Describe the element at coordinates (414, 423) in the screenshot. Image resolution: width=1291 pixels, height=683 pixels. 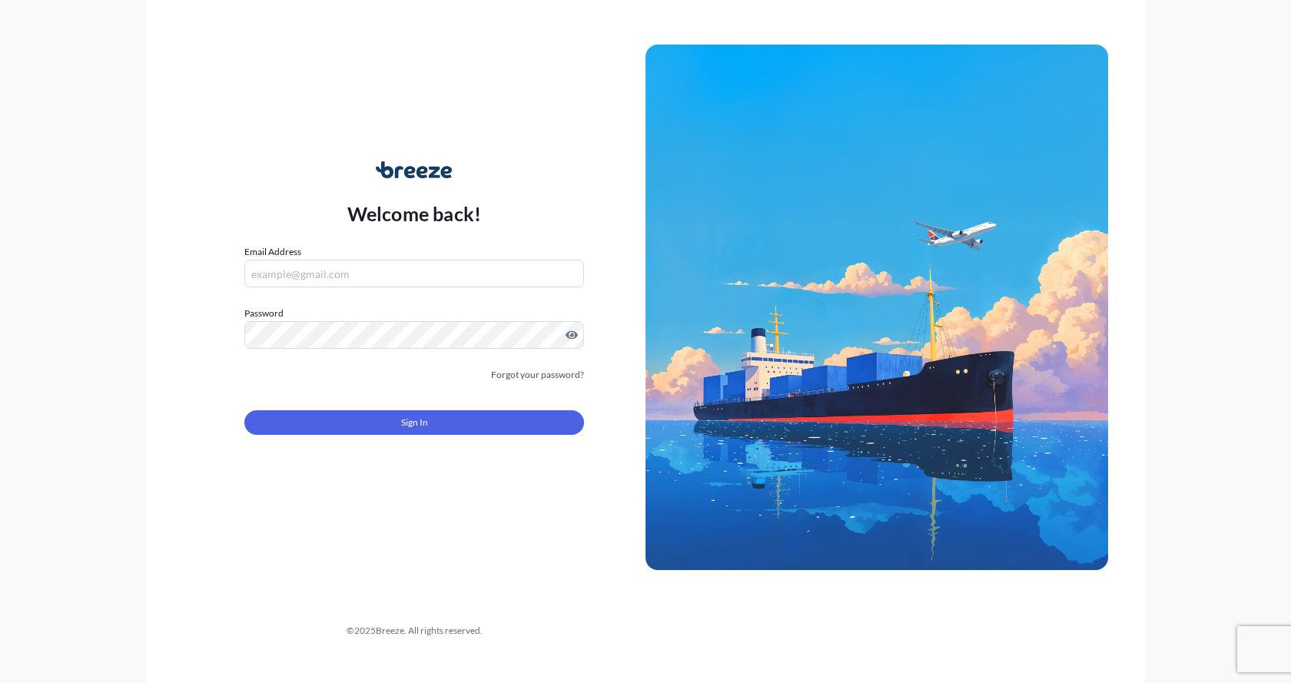
I see `span: Sign In` at that location.